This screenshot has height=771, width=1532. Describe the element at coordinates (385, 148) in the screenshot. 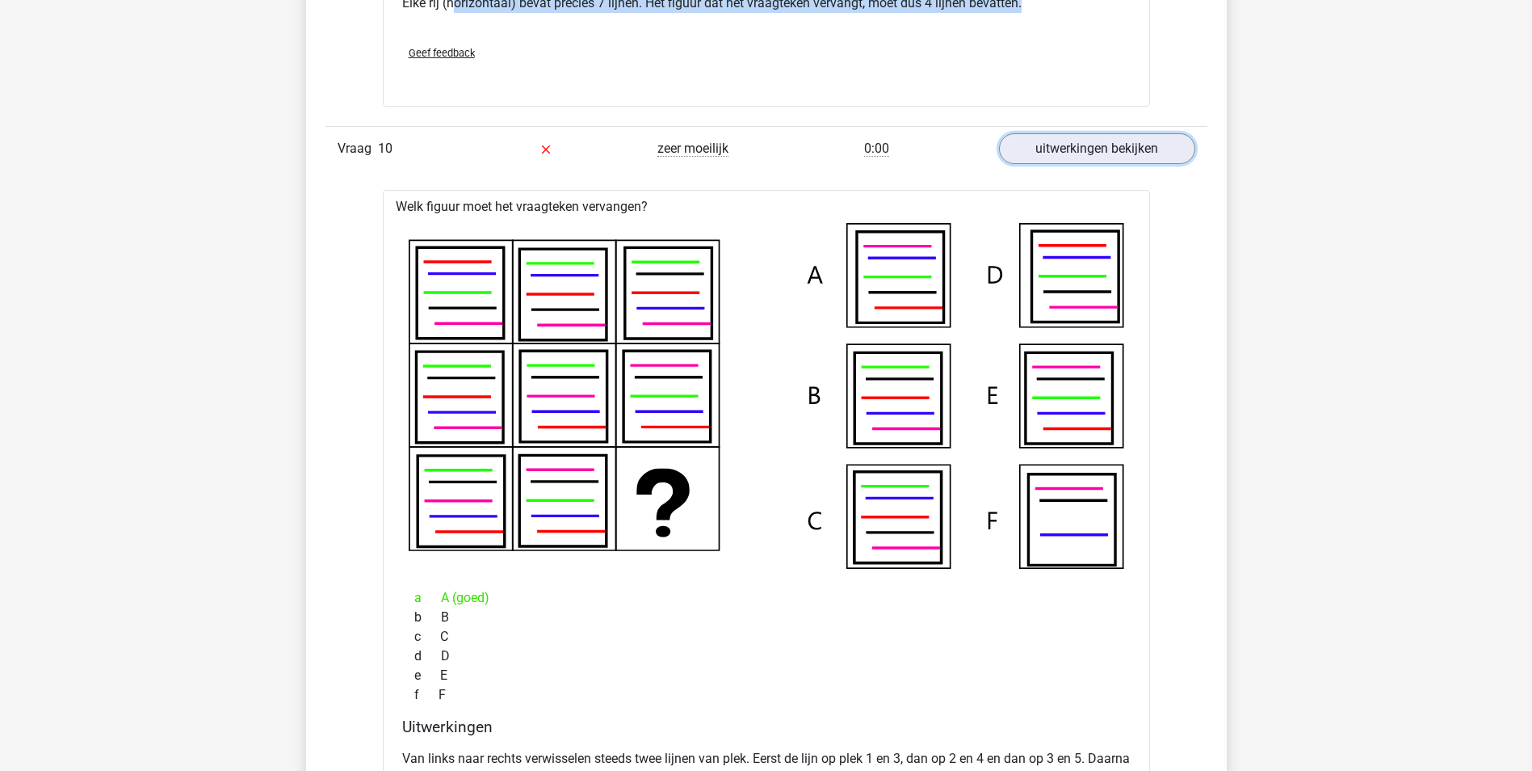

I see `span: 10` at that location.